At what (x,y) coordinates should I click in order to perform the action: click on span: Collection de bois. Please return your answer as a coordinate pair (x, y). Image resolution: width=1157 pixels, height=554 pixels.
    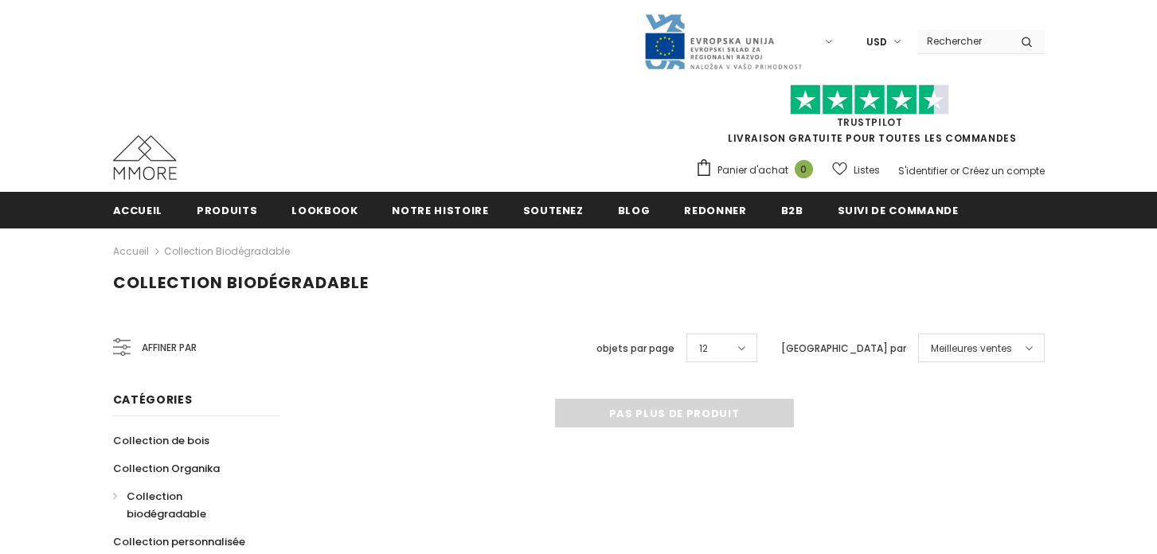
    Looking at the image, I should click on (161, 440).